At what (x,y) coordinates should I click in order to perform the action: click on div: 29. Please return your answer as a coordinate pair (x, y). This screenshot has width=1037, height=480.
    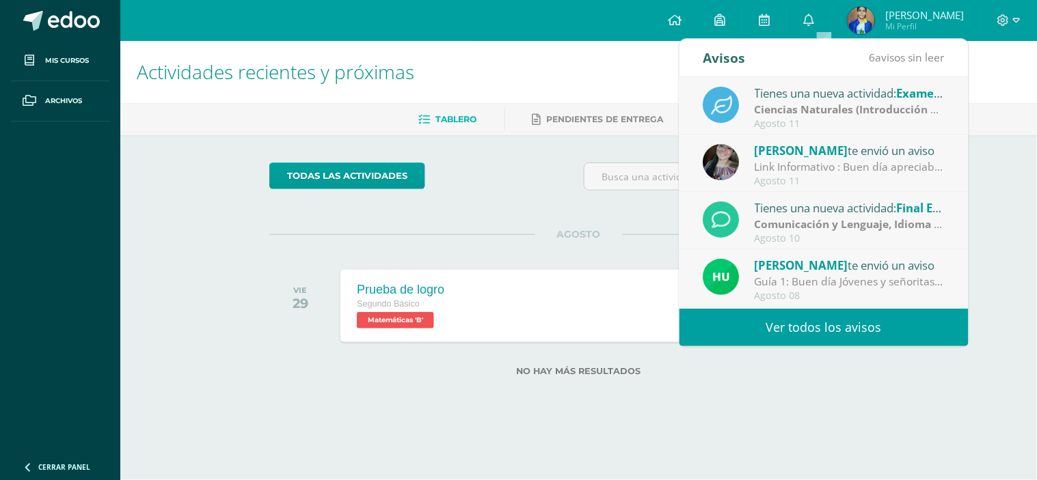
    Looking at the image, I should click on (300, 303).